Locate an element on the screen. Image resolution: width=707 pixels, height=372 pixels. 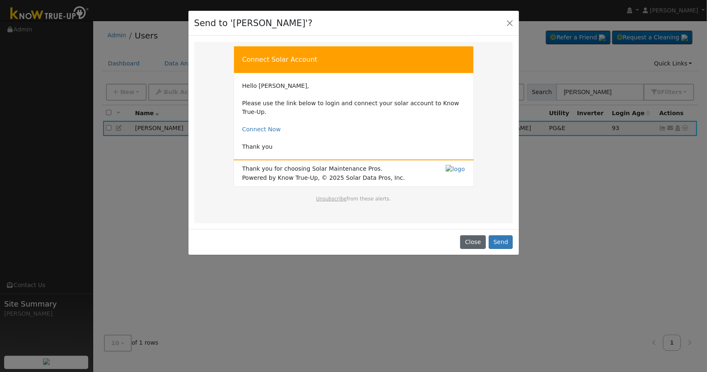
a: Unsubscribe is located at coordinates (331, 199).